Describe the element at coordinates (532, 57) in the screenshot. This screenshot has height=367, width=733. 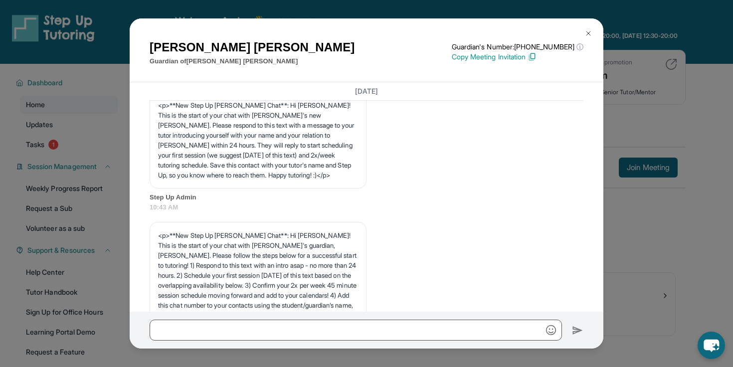
I see `img: Copy Icon` at that location.